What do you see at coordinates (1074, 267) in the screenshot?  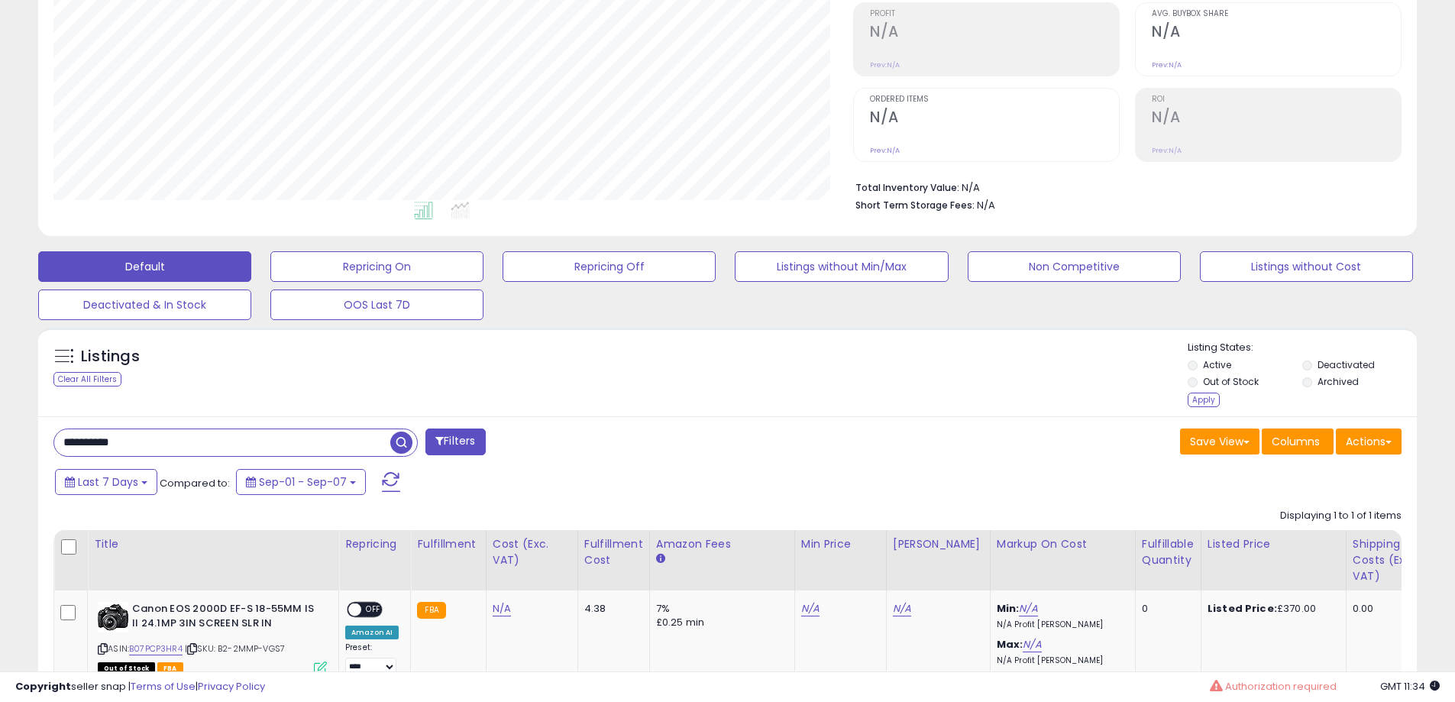 I see `button: Non Competitive` at bounding box center [1074, 267].